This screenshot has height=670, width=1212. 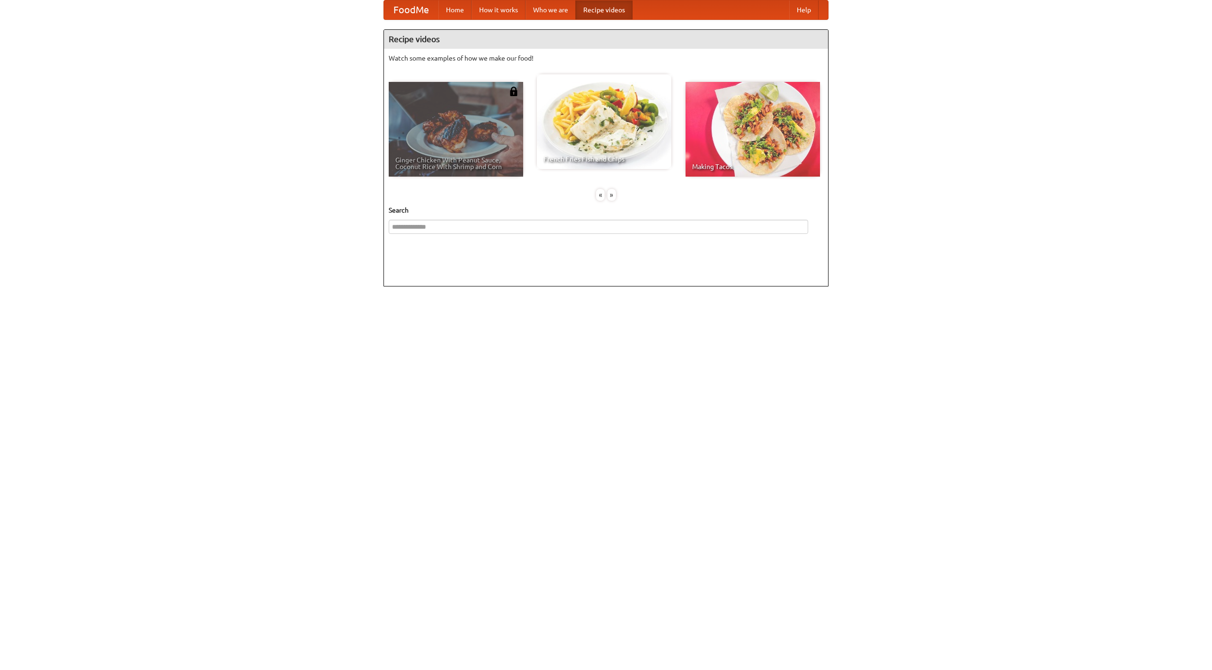 I want to click on a: Help, so click(x=804, y=10).